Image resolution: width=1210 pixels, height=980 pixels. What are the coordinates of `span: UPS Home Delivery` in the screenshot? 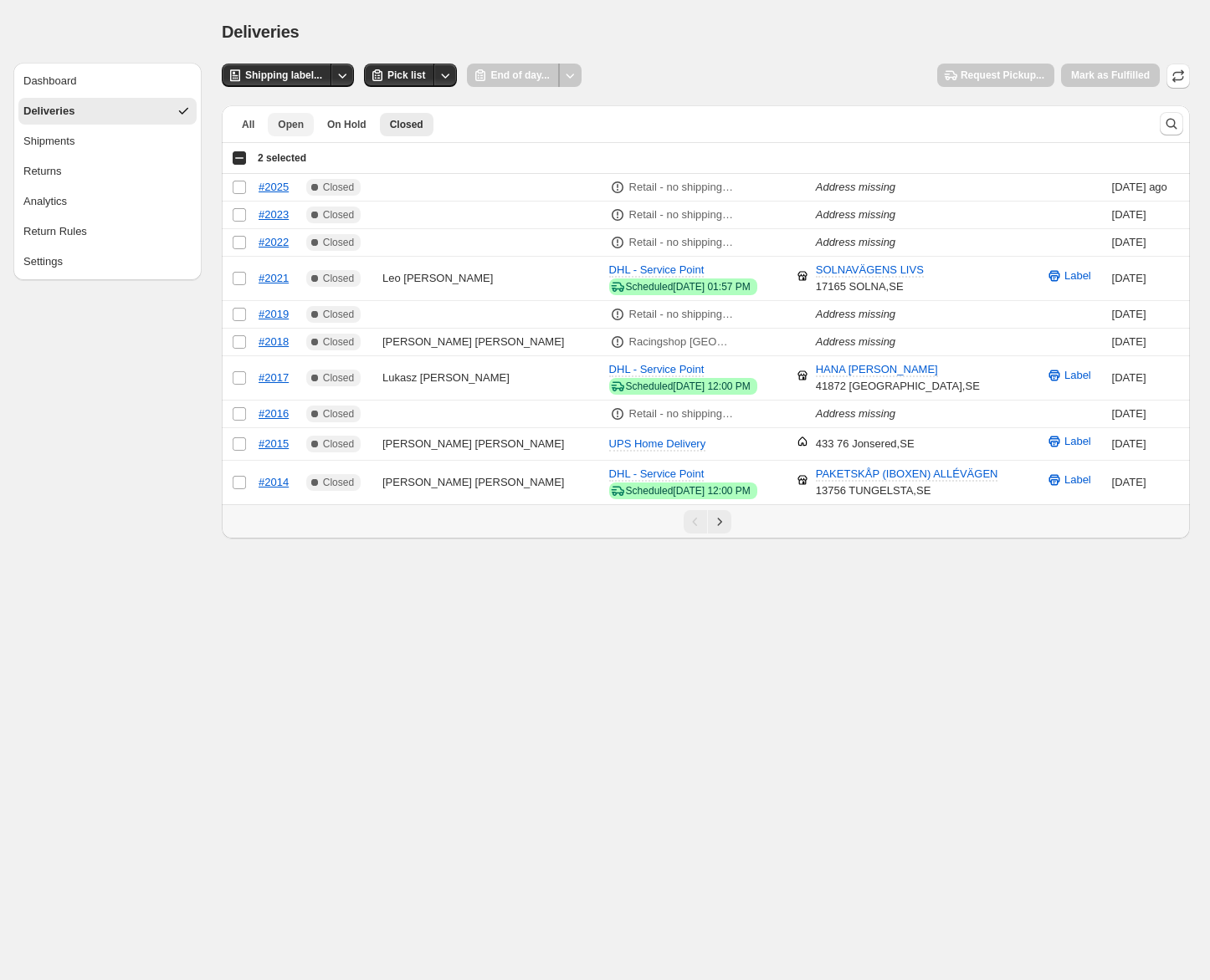 It's located at (657, 443).